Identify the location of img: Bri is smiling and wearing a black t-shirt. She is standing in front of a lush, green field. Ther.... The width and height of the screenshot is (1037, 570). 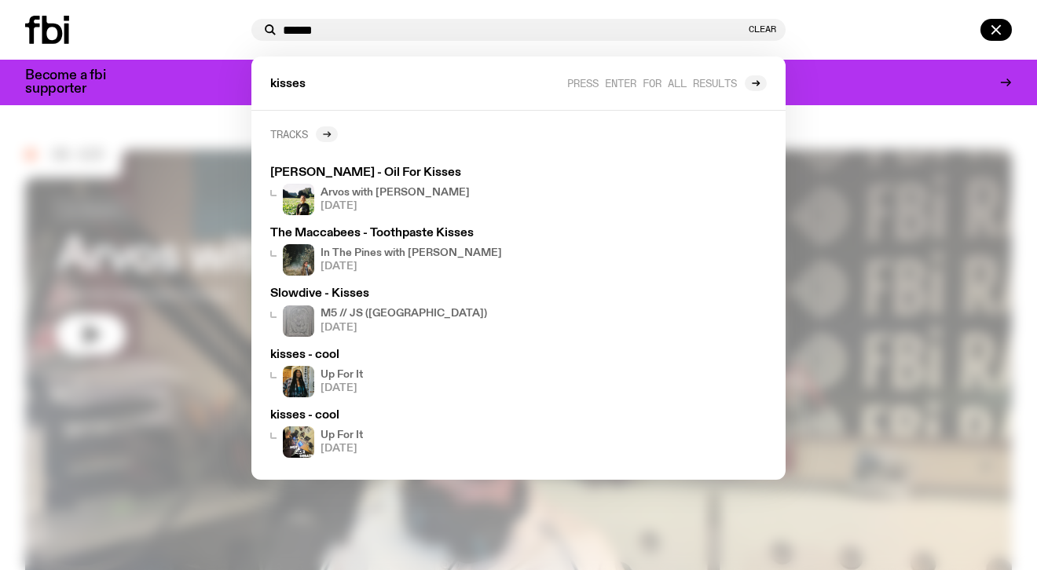
(298, 199).